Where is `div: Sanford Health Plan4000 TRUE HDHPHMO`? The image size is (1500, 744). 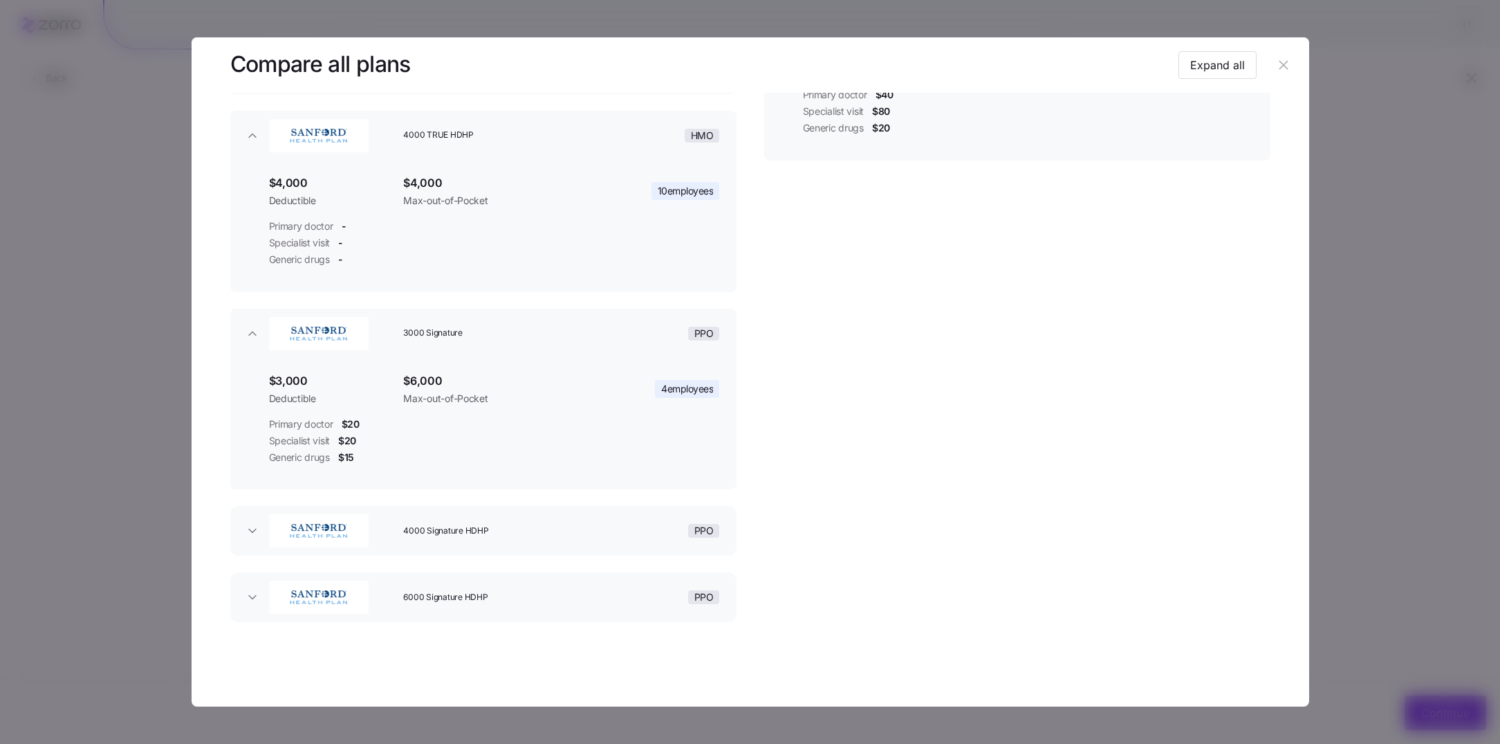 div: Sanford Health Plan4000 TRUE HDHPHMO is located at coordinates (483, 226).